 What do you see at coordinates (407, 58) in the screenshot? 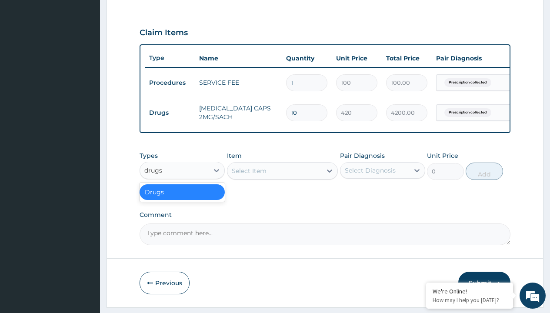
I see `th: Total Price` at bounding box center [407, 58].